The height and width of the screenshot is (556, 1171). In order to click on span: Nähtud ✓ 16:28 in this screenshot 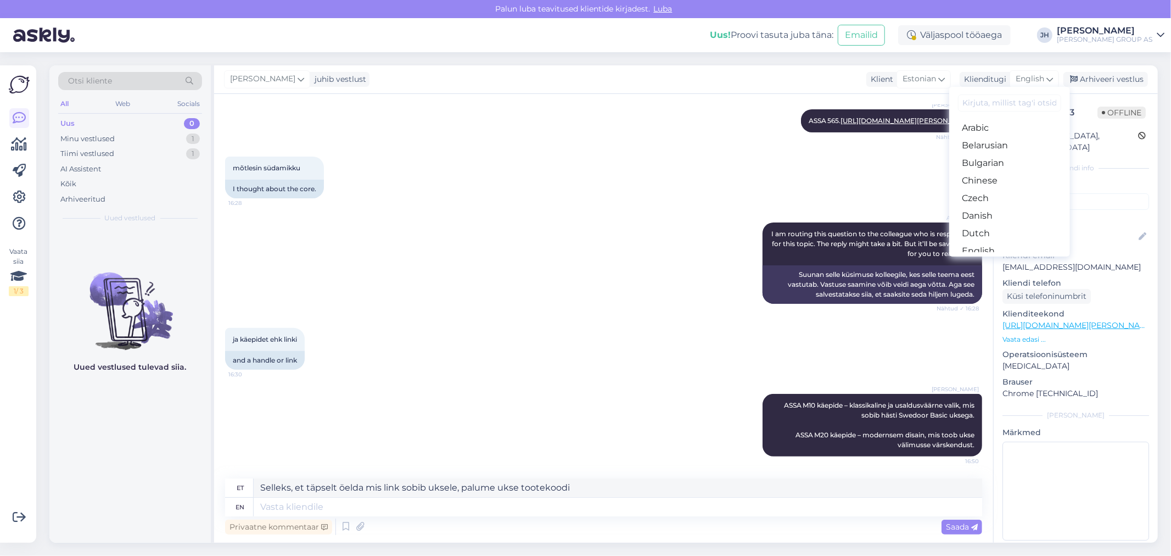, I will do `click(958, 308)`.